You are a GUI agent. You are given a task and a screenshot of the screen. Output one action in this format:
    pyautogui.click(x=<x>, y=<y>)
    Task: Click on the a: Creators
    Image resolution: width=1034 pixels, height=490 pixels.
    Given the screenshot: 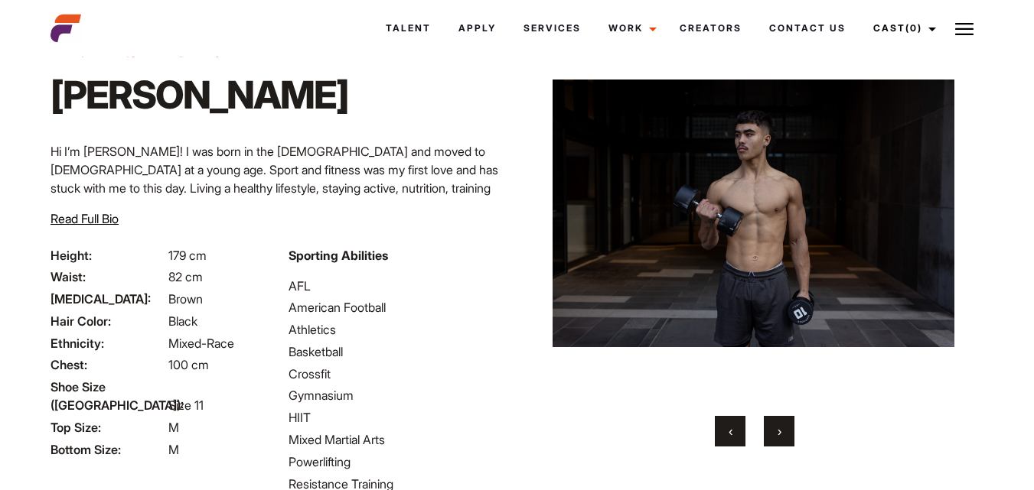 What is the action you would take?
    pyautogui.click(x=710, y=28)
    